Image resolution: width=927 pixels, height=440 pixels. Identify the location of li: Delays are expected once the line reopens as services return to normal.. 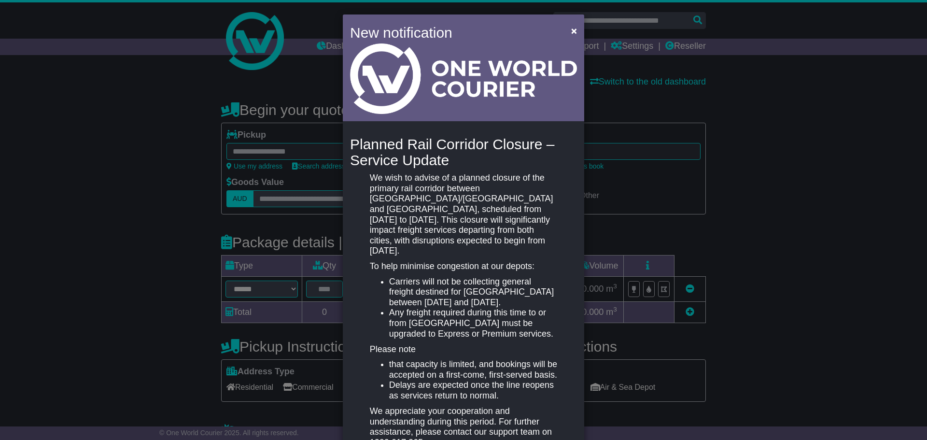
(473, 390).